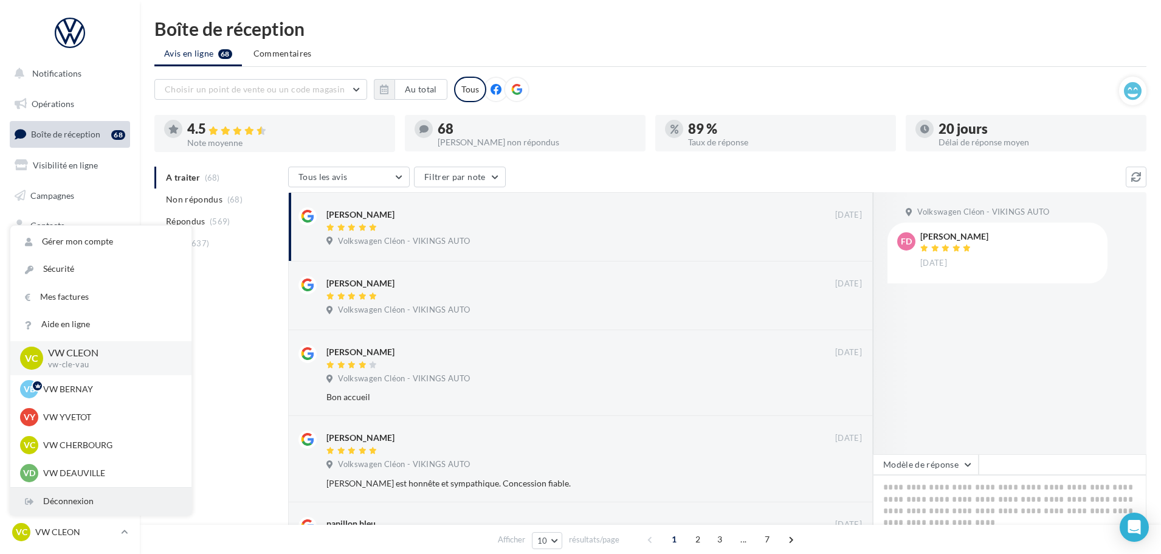 This screenshot has width=1161, height=554. Describe the element at coordinates (70, 532) in the screenshot. I see `a: VC VW CLEON` at that location.